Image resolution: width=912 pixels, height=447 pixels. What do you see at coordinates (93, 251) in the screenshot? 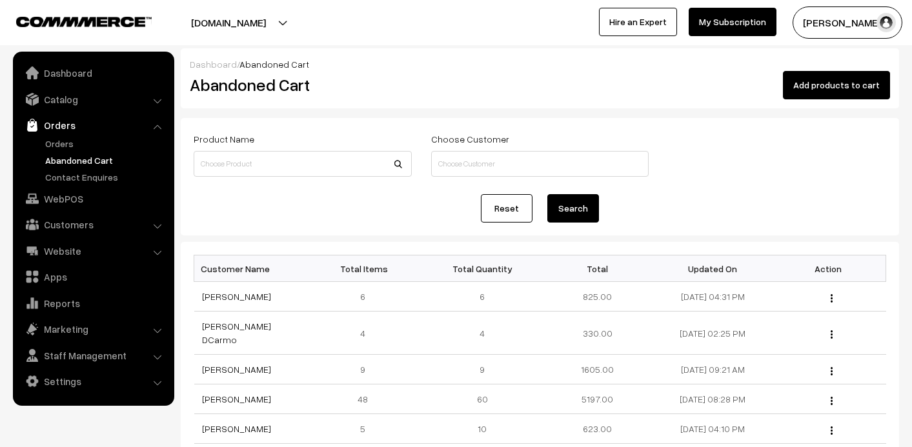
I see `a: Website` at bounding box center [93, 251].